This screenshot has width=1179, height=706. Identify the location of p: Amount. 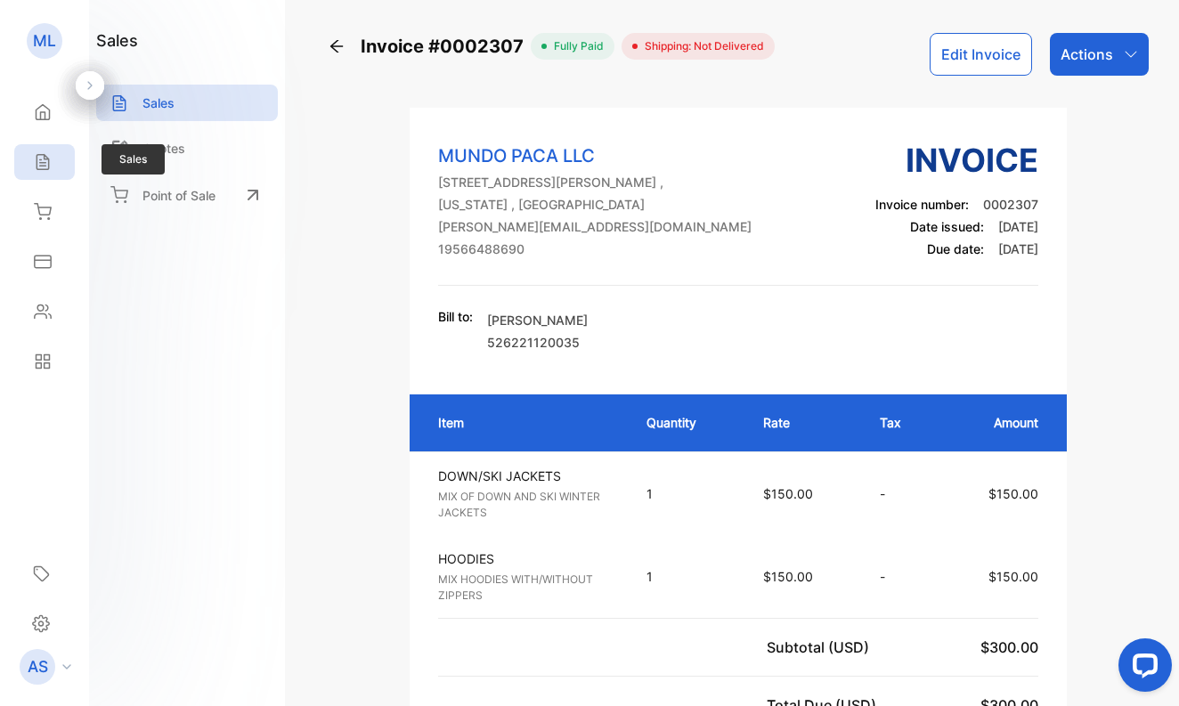
(998, 422).